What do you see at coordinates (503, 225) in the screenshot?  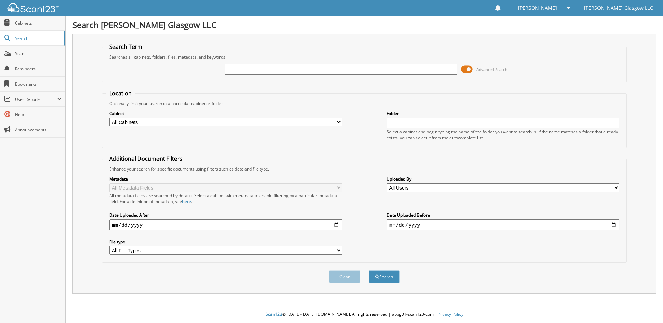 I see `input: end` at bounding box center [503, 225].